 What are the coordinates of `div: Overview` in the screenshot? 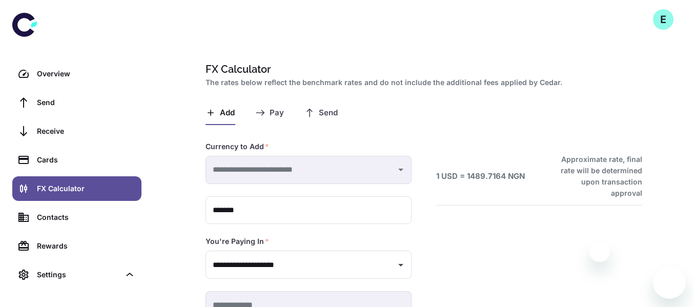 It's located at (86, 74).